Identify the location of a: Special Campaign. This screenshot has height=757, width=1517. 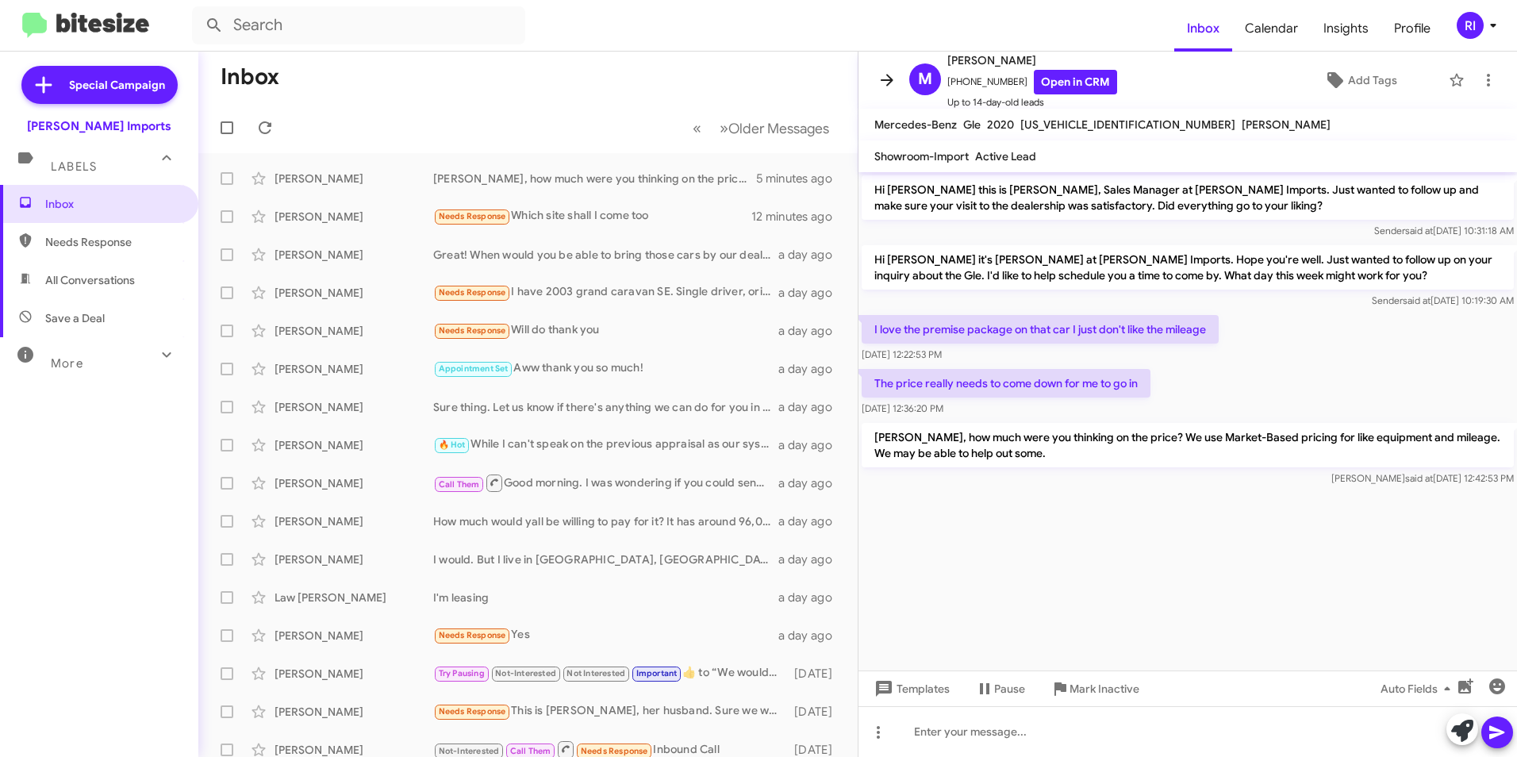
(99, 85).